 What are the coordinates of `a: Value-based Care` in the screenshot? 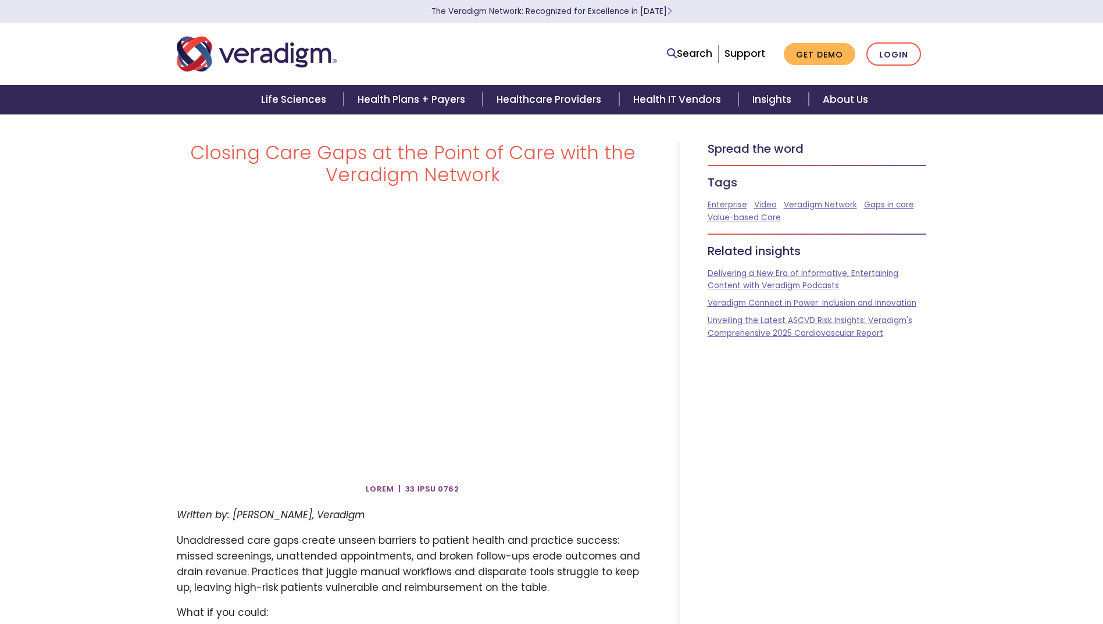 It's located at (744, 217).